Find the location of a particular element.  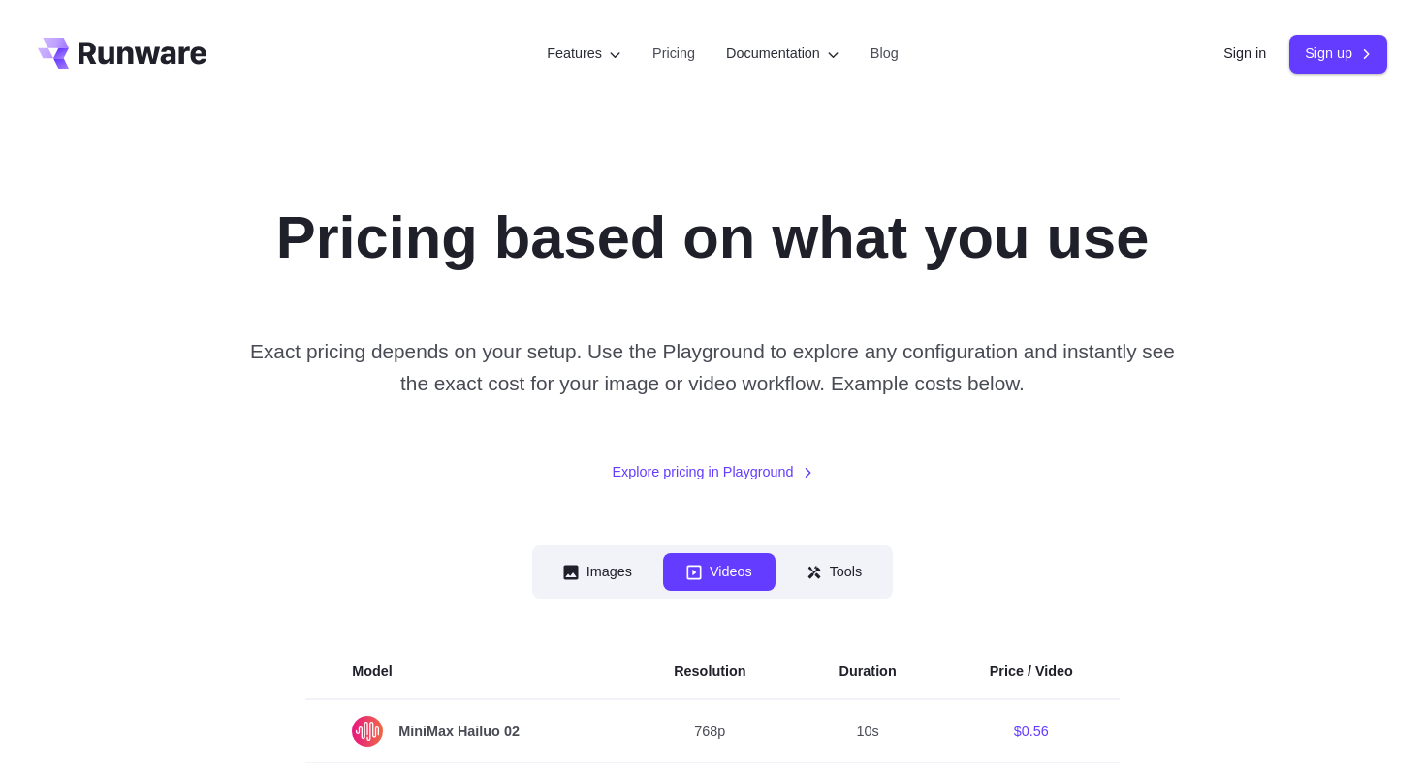

label: Features is located at coordinates (583, 53).